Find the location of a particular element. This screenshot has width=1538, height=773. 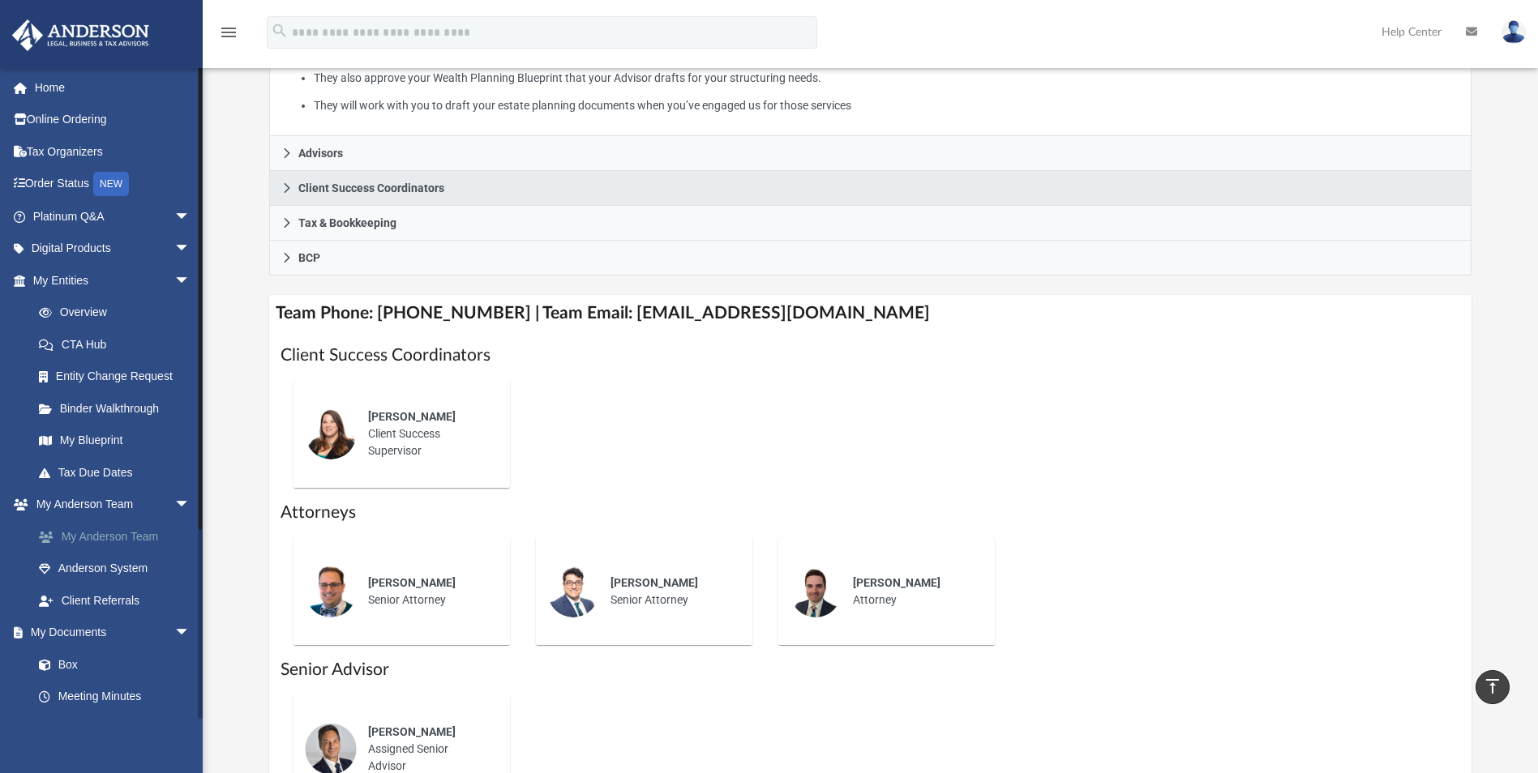

a: Client Referrals is located at coordinates (118, 601).